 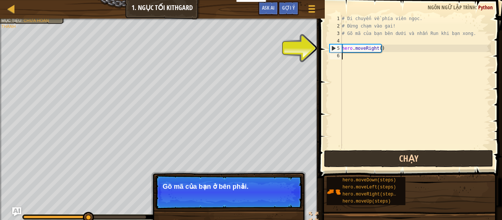 What do you see at coordinates (335, 56) in the screenshot?
I see `div: 6` at bounding box center [335, 56].